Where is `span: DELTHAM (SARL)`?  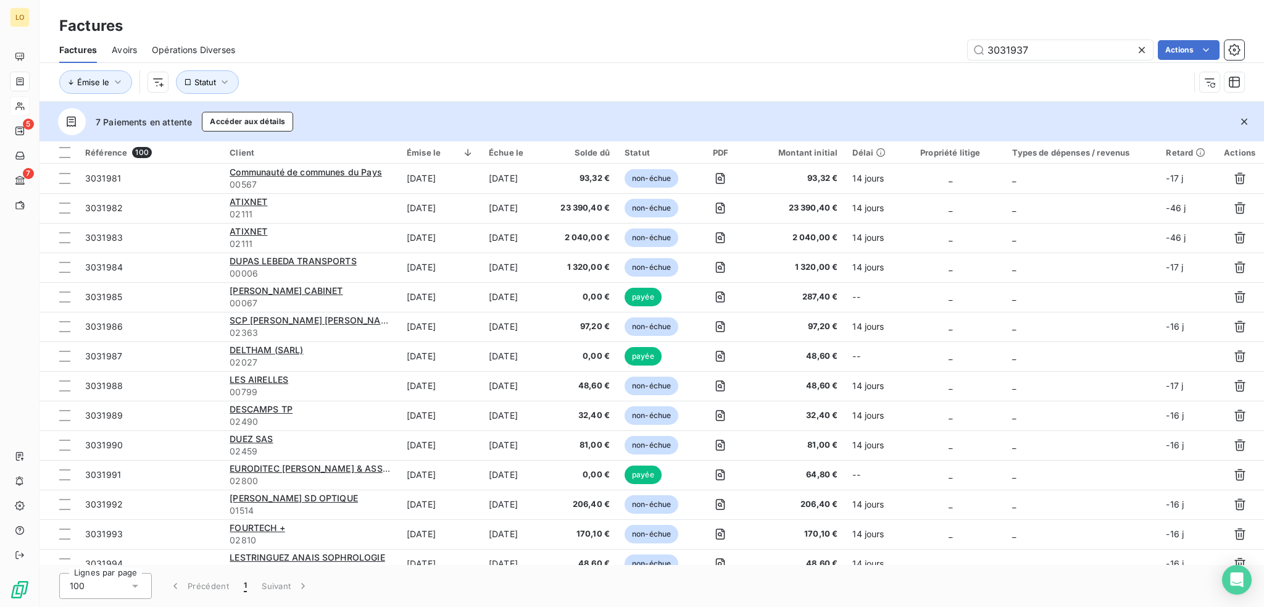
span: DELTHAM (SARL) is located at coordinates (266, 349).